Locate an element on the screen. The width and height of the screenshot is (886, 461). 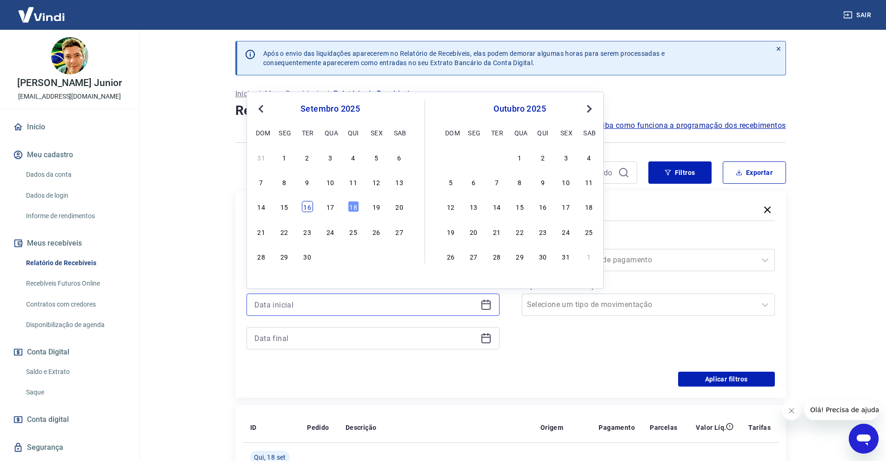
div: Choose sexta-feira, 31 de outubro de 2025 is located at coordinates (566, 256).